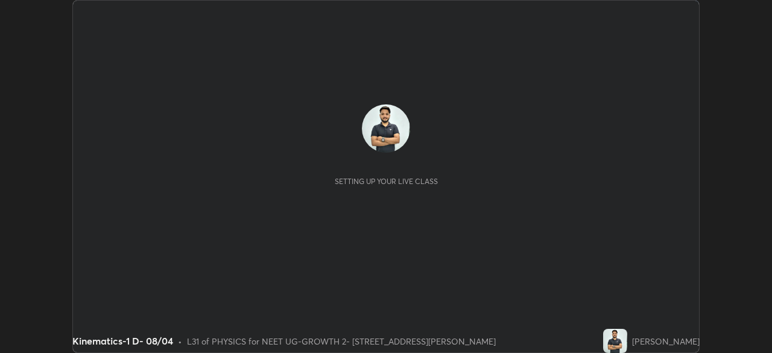 The width and height of the screenshot is (772, 353). What do you see at coordinates (386, 181) in the screenshot?
I see `div: Setting up your live class` at bounding box center [386, 181].